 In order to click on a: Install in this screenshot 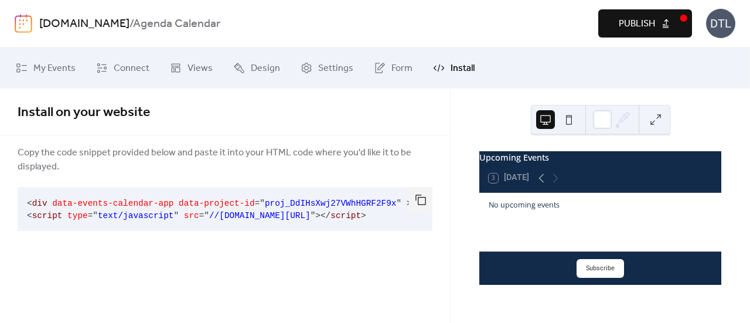, I will do `click(454, 68)`.